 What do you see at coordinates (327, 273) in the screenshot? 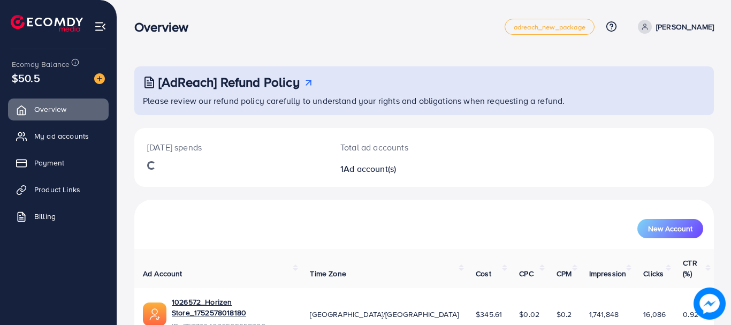
I see `span: Time Zone` at bounding box center [327, 273].